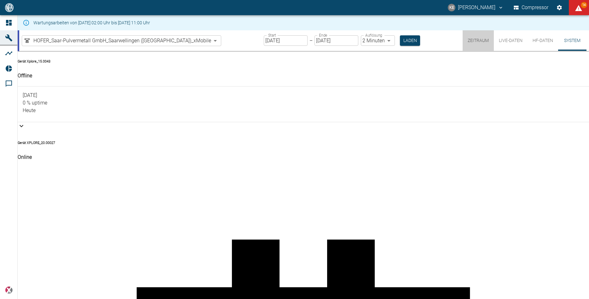  I want to click on label: Ende, so click(323, 35).